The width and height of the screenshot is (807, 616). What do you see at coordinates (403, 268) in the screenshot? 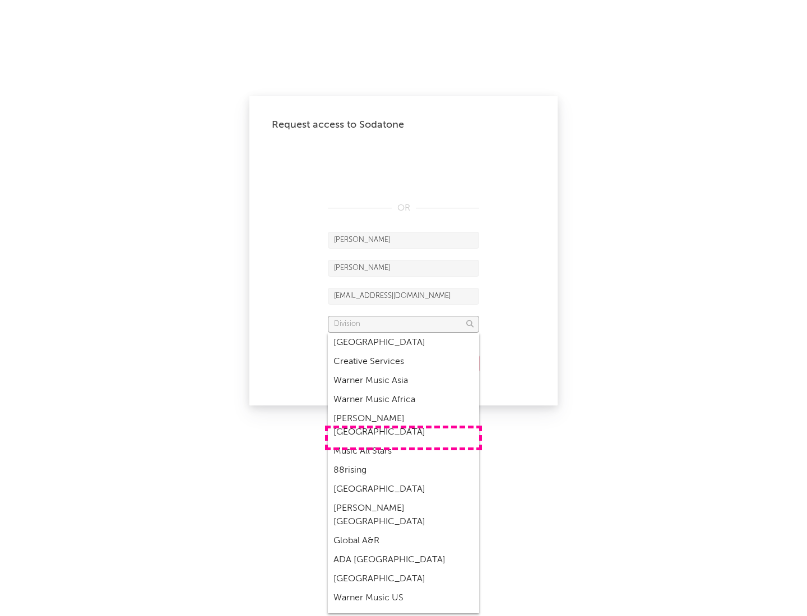
I see `input: Last Name` at bounding box center [403, 268].